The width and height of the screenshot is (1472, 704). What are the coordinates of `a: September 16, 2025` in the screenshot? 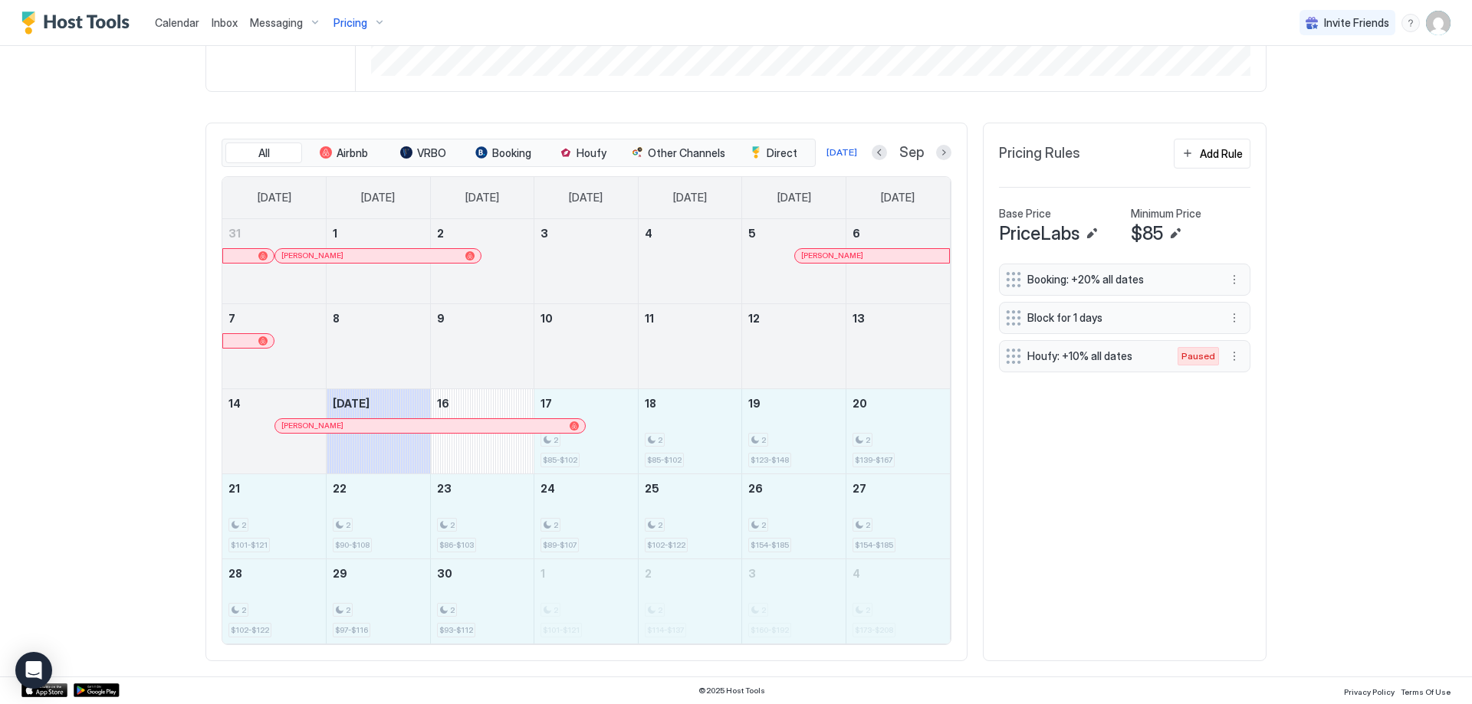 It's located at (482, 403).